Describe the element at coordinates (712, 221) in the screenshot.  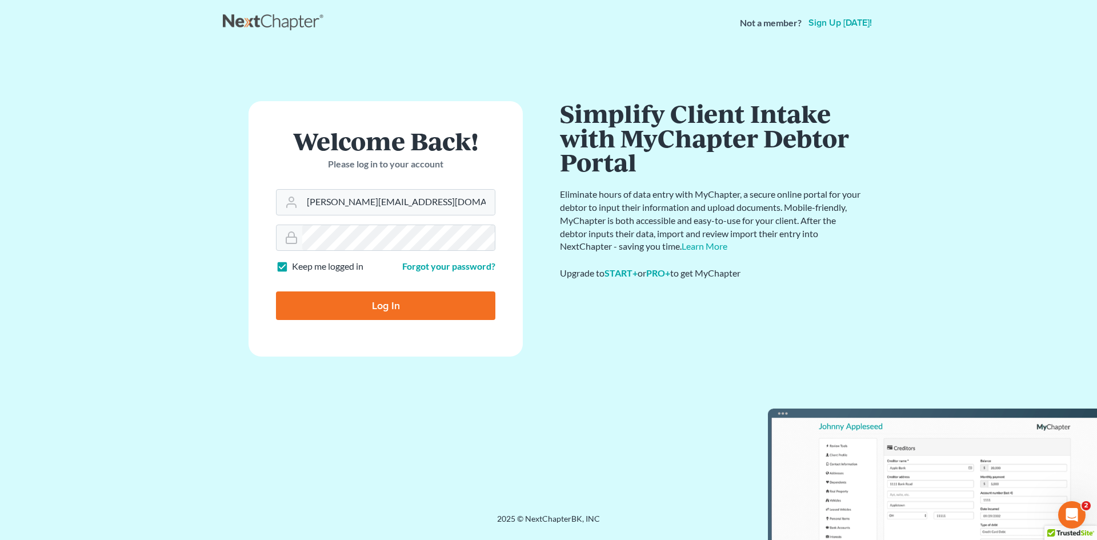
I see `p: Eliminate hours of data entry with MyChapter, a secure online portal for your debtor to input the...` at that location.